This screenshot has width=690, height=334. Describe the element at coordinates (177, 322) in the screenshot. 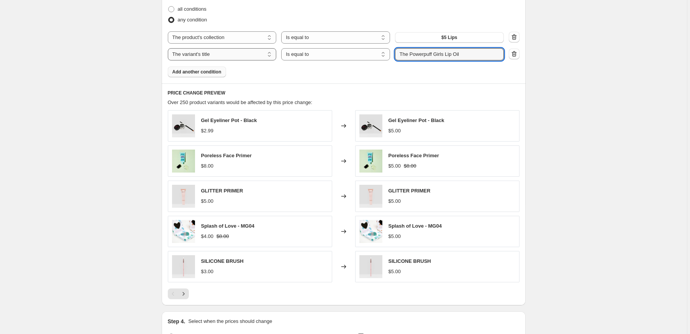

I see `h2: Step 4.` at that location.